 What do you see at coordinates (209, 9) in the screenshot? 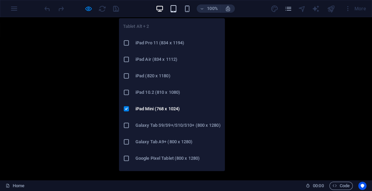
I see `button: 100%` at bounding box center [209, 9].